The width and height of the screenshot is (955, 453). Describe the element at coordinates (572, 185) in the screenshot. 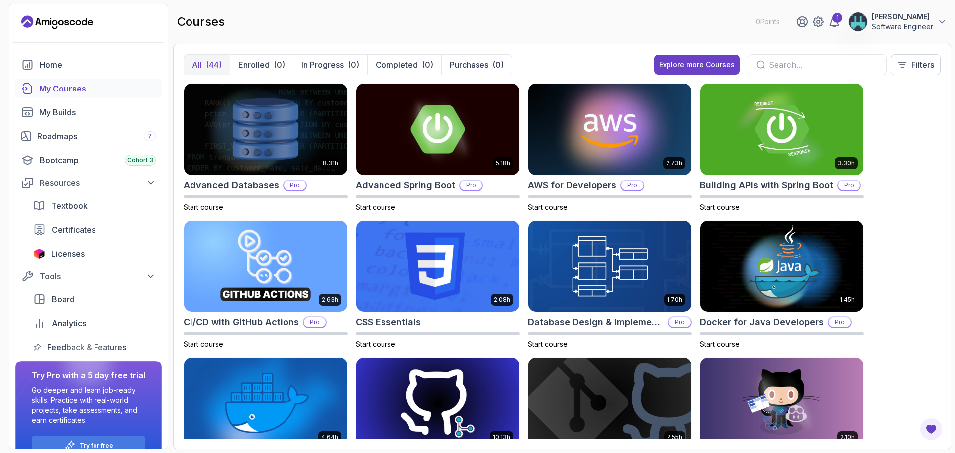

I see `h2: AWS for Developers` at that location.